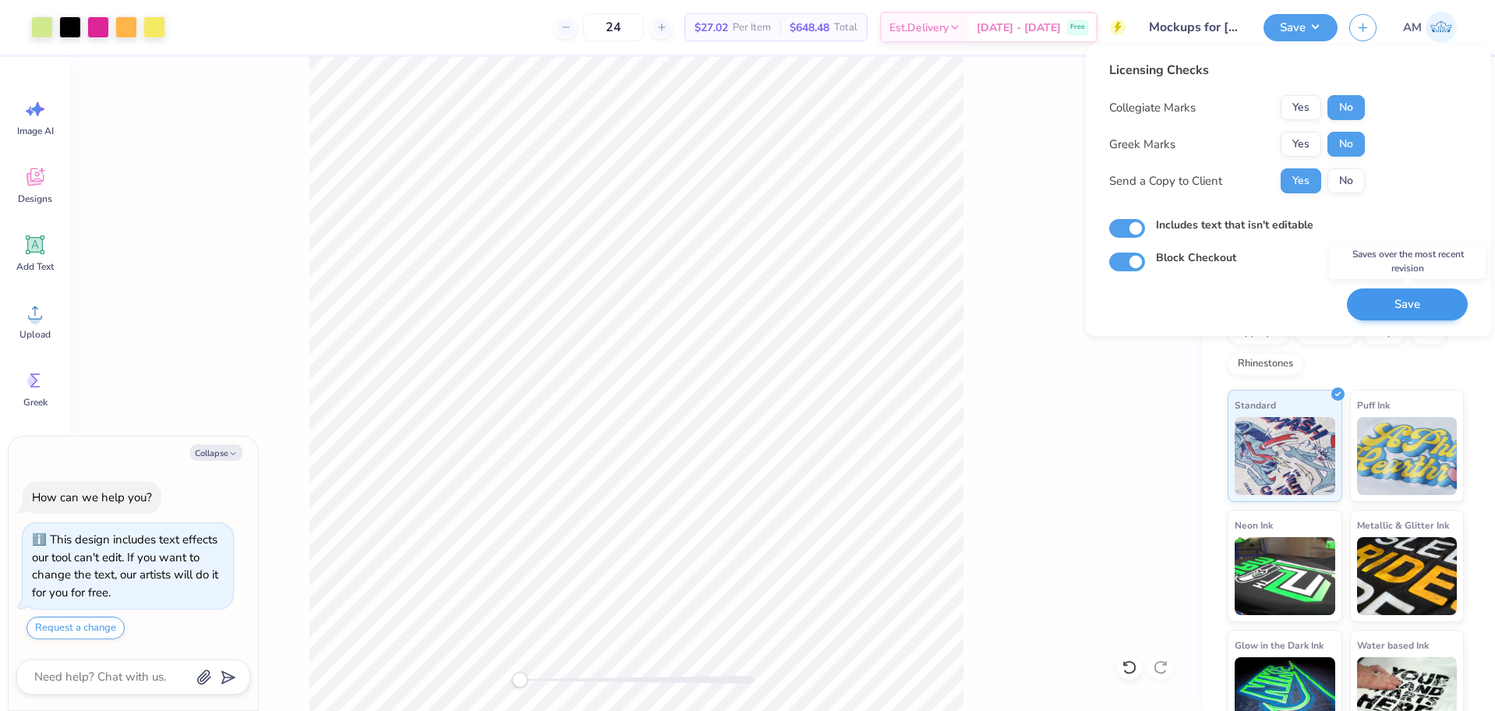 This screenshot has width=1495, height=711. What do you see at coordinates (76, 628) in the screenshot?
I see `button: Request a change` at bounding box center [76, 628].